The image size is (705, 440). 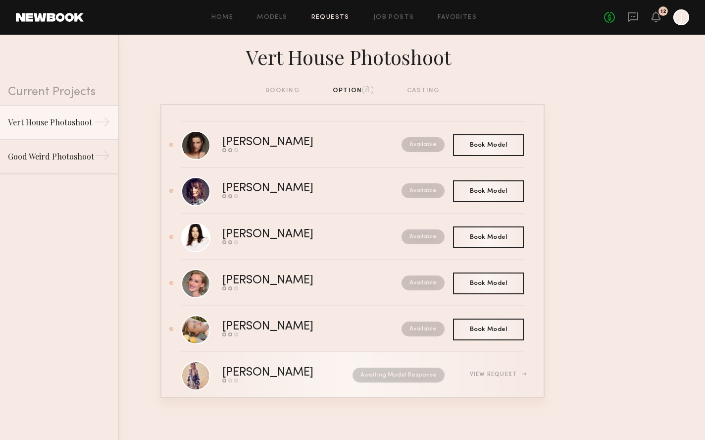 I want to click on a: J, so click(x=682, y=17).